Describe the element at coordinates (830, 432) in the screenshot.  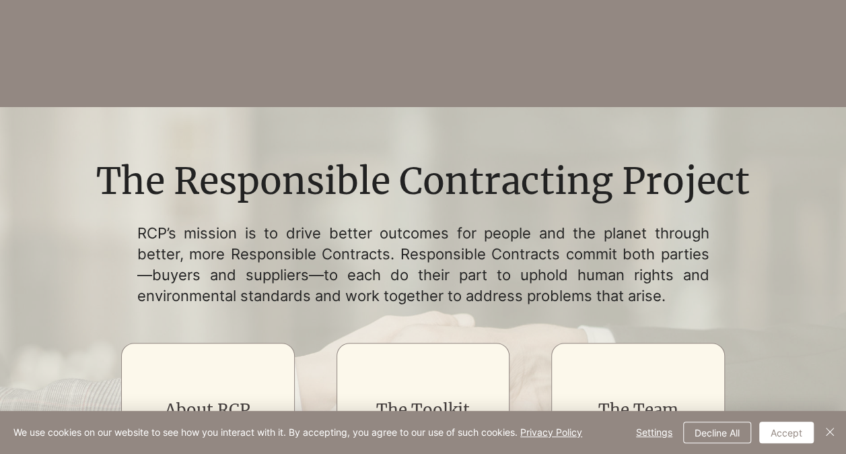
I see `button: Close` at that location.